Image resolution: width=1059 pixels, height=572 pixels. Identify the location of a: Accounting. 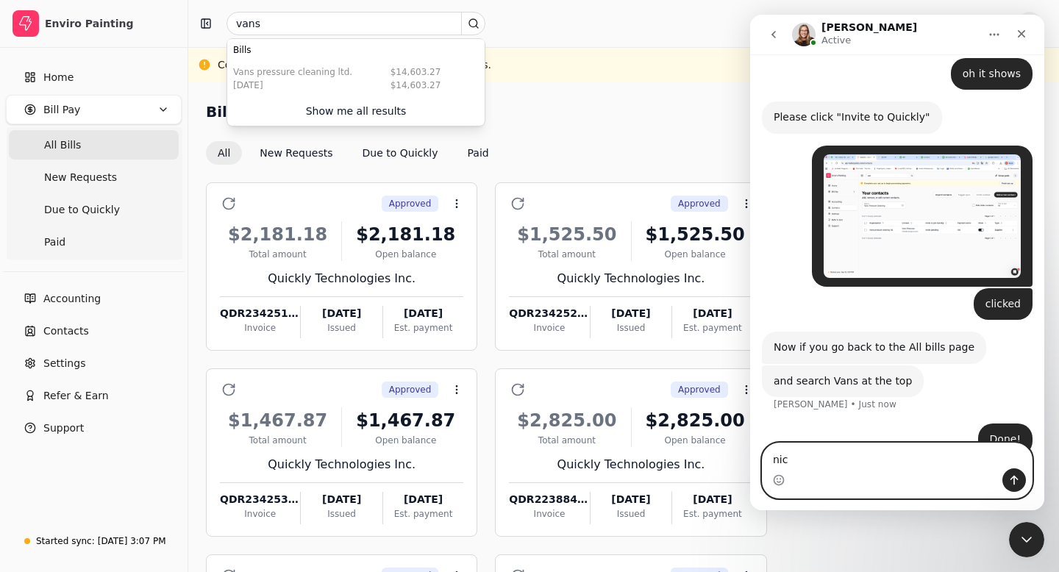
(93, 298).